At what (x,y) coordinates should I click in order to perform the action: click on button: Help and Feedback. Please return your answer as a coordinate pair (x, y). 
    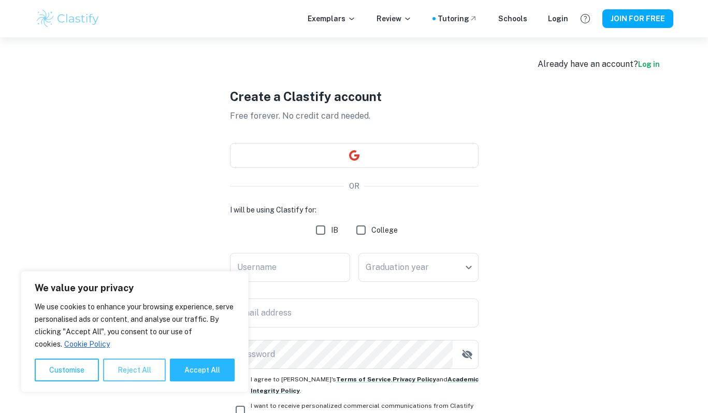
    Looking at the image, I should click on (585, 19).